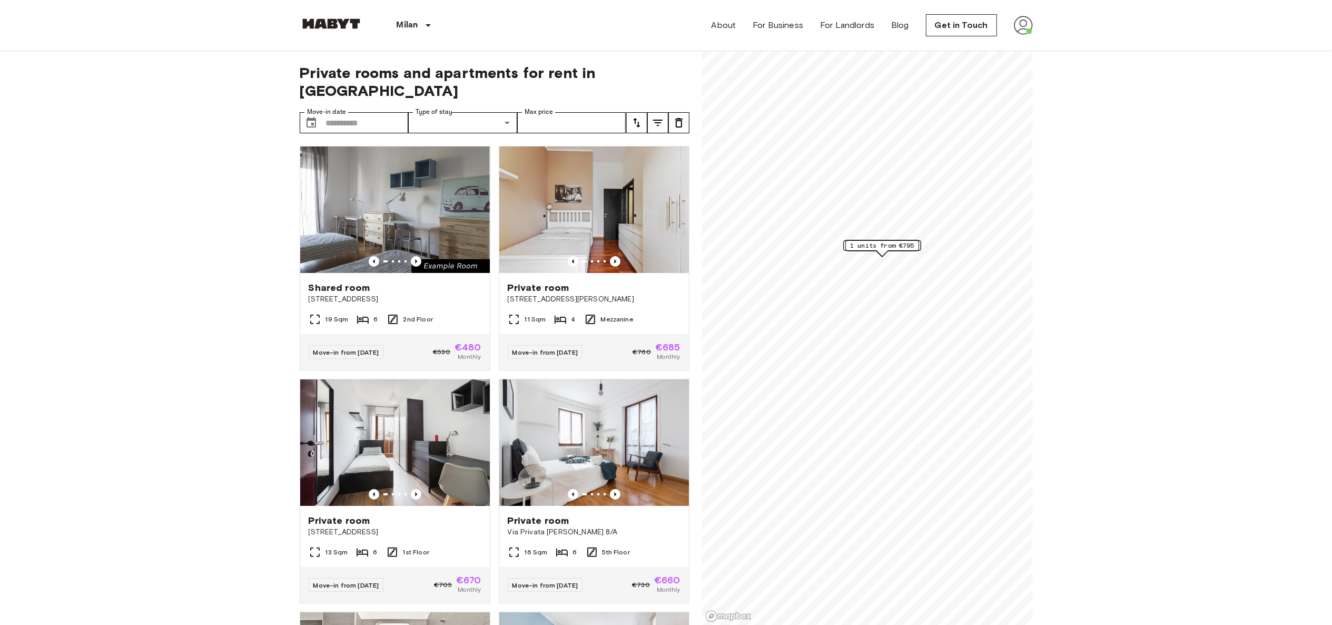 The height and width of the screenshot is (625, 1332). Describe the element at coordinates (337, 552) in the screenshot. I see `span: 13 Sqm` at that location.